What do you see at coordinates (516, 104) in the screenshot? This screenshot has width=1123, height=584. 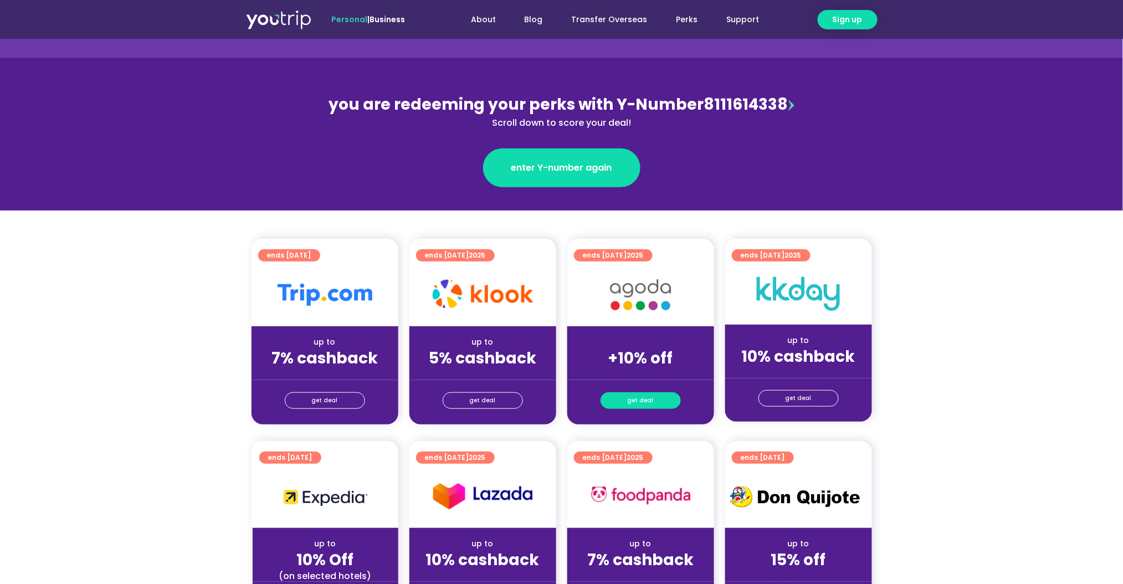 I see `span: you are redeeming your perks with Y-Number` at bounding box center [516, 104].